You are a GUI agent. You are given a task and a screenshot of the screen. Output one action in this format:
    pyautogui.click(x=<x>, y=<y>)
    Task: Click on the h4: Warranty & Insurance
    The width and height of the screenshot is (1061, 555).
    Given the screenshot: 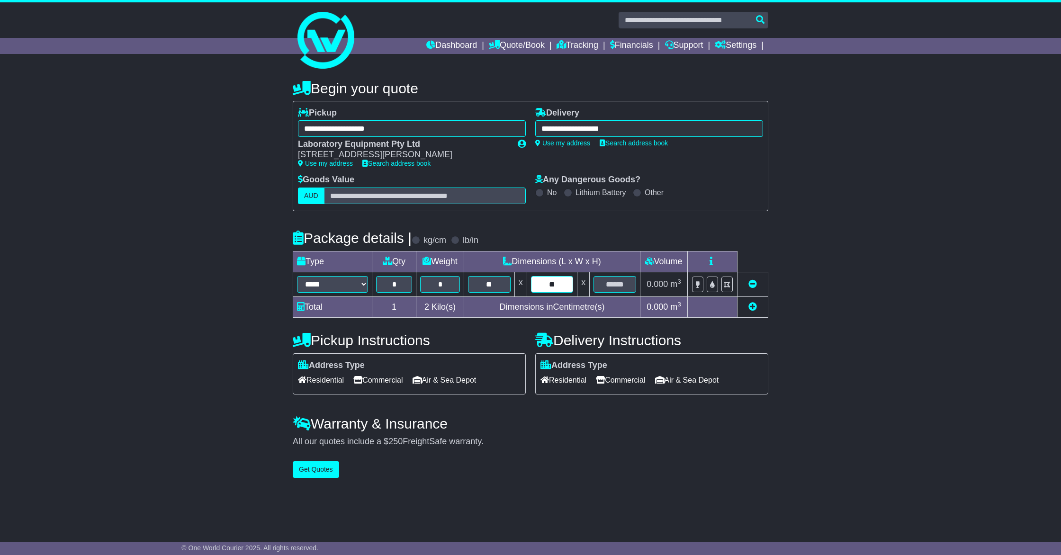 What is the action you would take?
    pyautogui.click(x=530, y=423)
    